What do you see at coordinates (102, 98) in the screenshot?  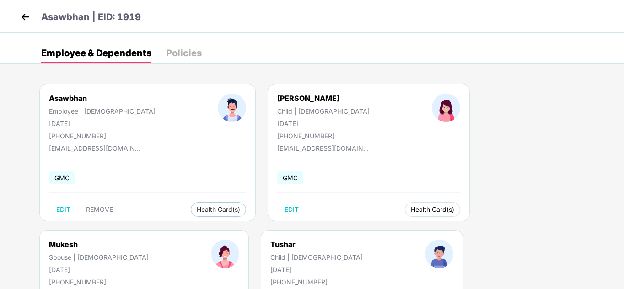 I see `div: Asawbhan` at bounding box center [102, 98].